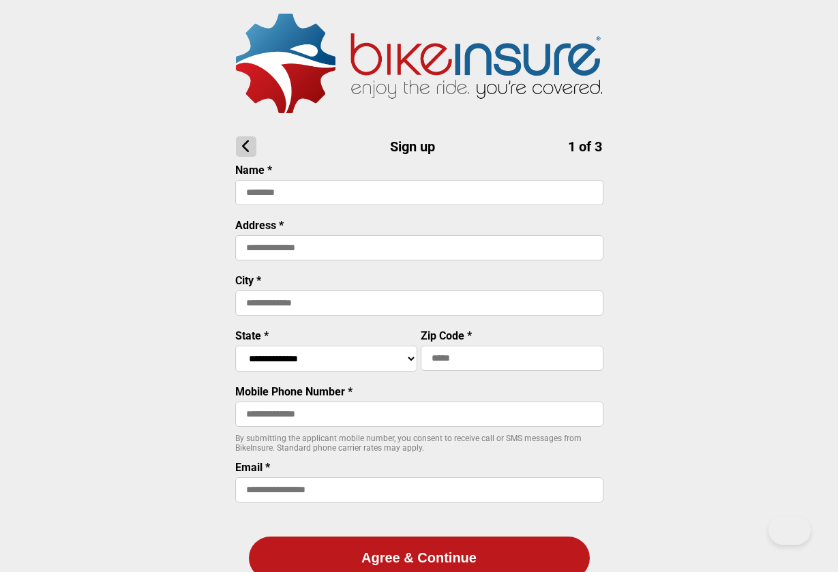  What do you see at coordinates (254, 170) in the screenshot?
I see `label: Name *` at bounding box center [254, 170].